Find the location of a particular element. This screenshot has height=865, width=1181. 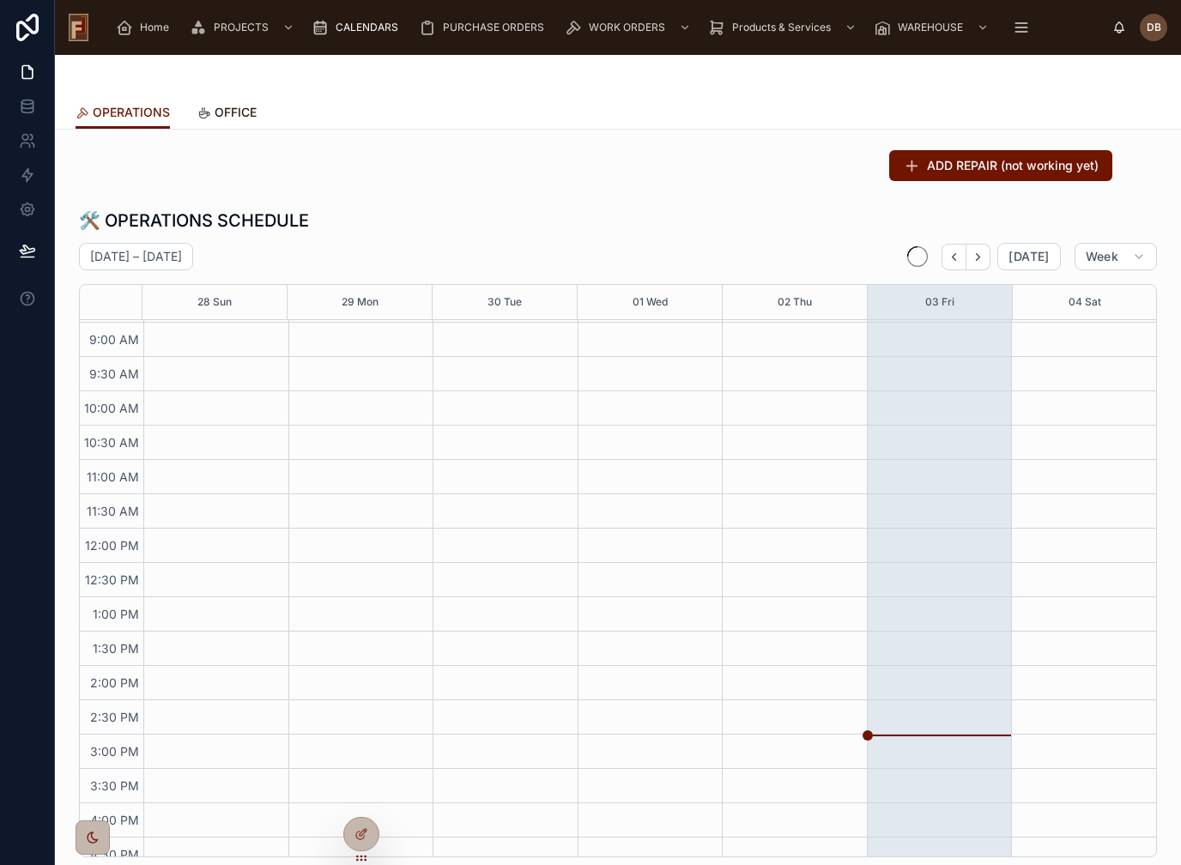

button: 02 Thu is located at coordinates (795, 302).